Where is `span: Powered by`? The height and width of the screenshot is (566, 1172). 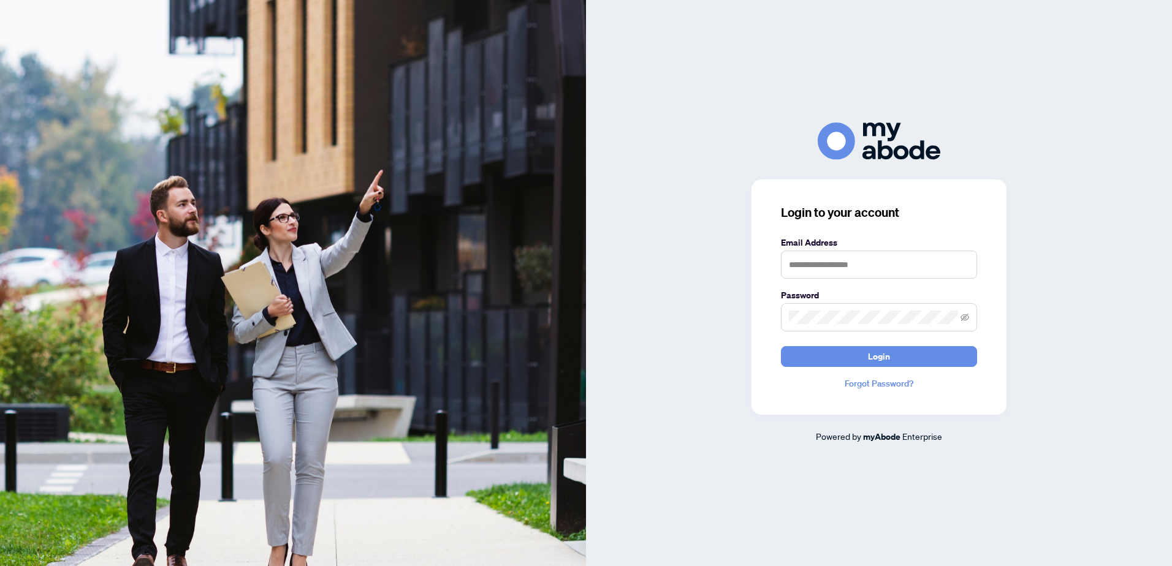 span: Powered by is located at coordinates (839, 436).